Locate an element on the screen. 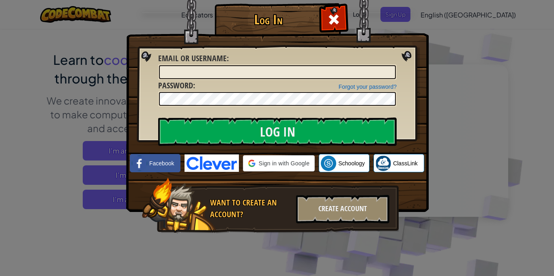 The image size is (554, 276). img: schoology.png is located at coordinates (329, 163).